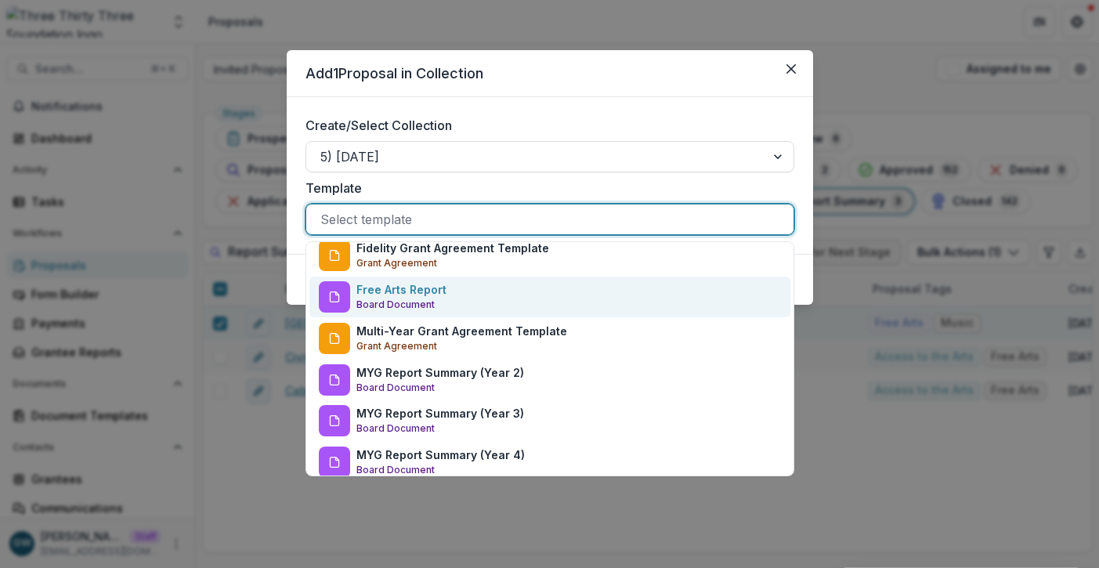 The image size is (1099, 568). What do you see at coordinates (401, 289) in the screenshot?
I see `p: Free Arts Report` at bounding box center [401, 289].